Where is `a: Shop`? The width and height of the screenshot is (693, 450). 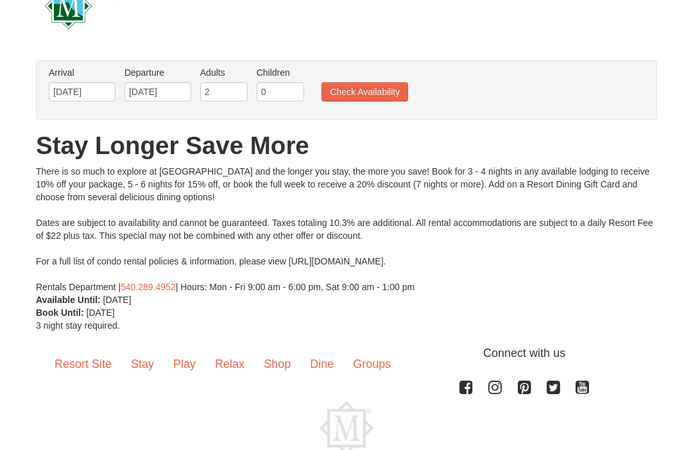 a: Shop is located at coordinates (277, 365).